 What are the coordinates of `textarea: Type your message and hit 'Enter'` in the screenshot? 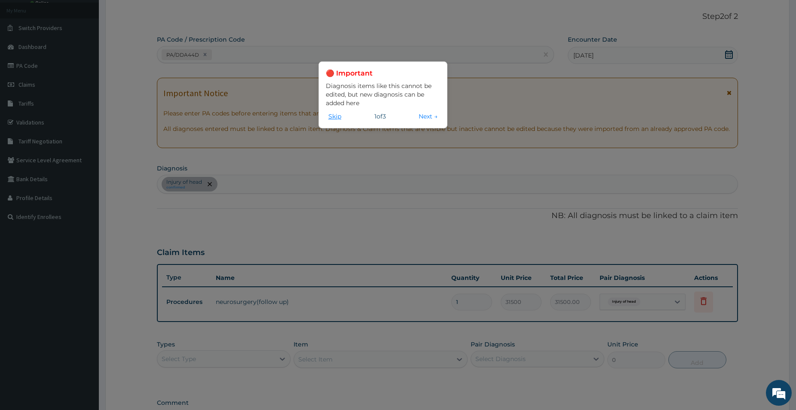 It's located at (84, 250).